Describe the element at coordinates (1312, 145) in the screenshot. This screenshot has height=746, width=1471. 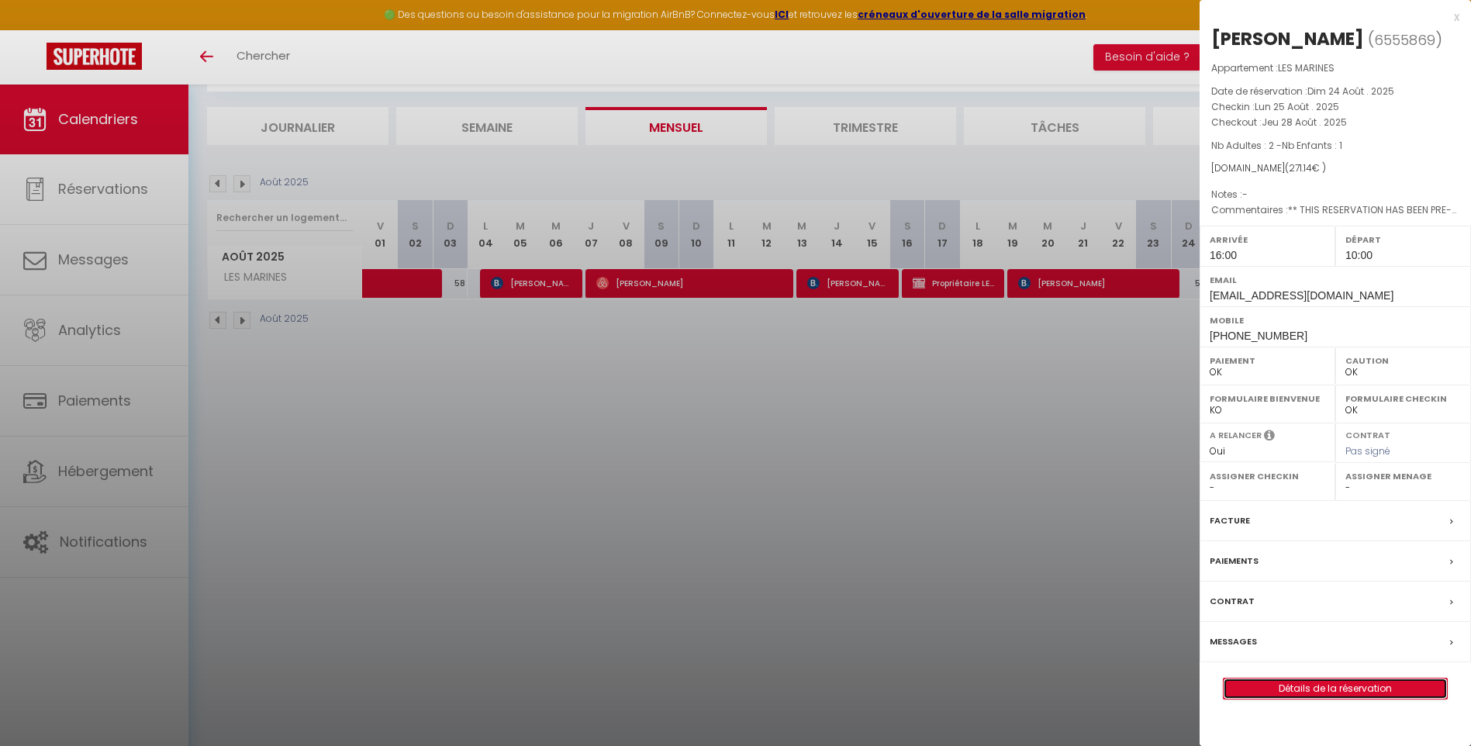
I see `span: Nb Enfants : 1` at that location.